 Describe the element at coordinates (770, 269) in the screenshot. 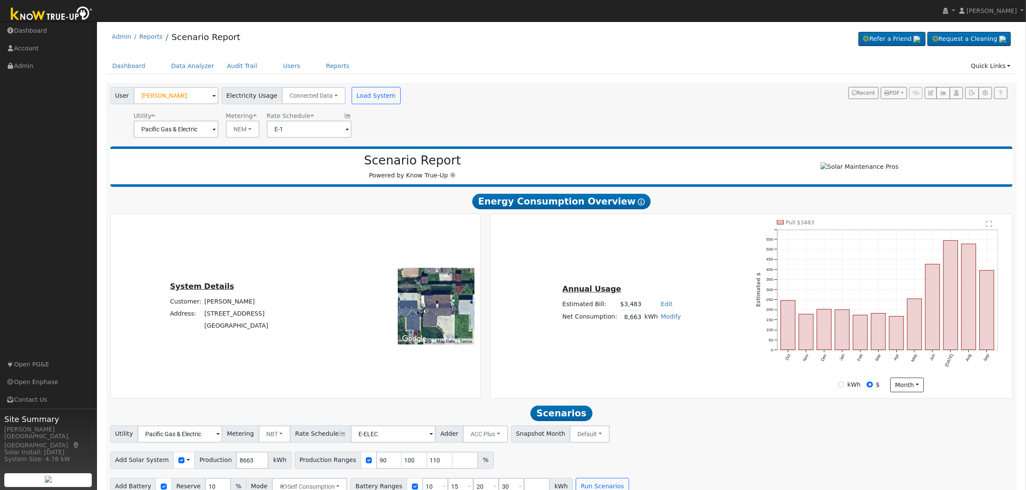

I see `text: 400` at that location.